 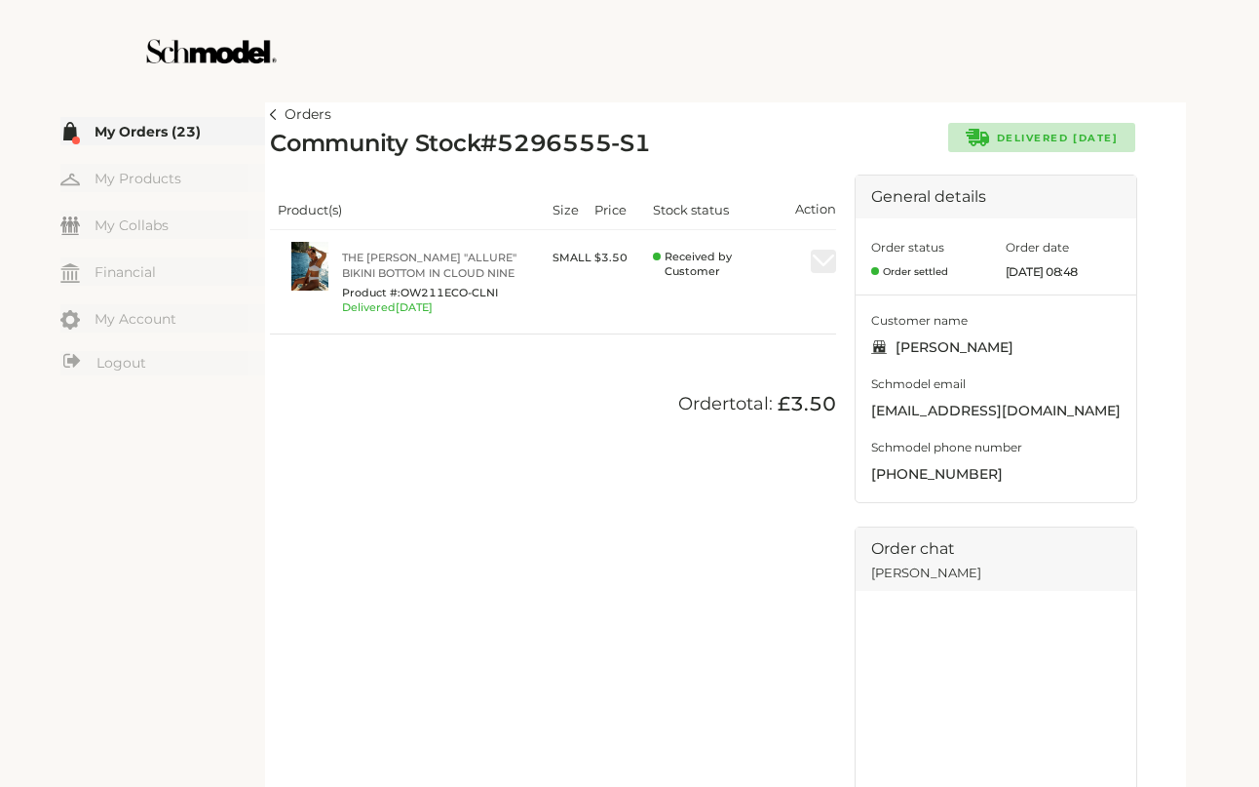 I want to click on a: Orders, so click(x=300, y=115).